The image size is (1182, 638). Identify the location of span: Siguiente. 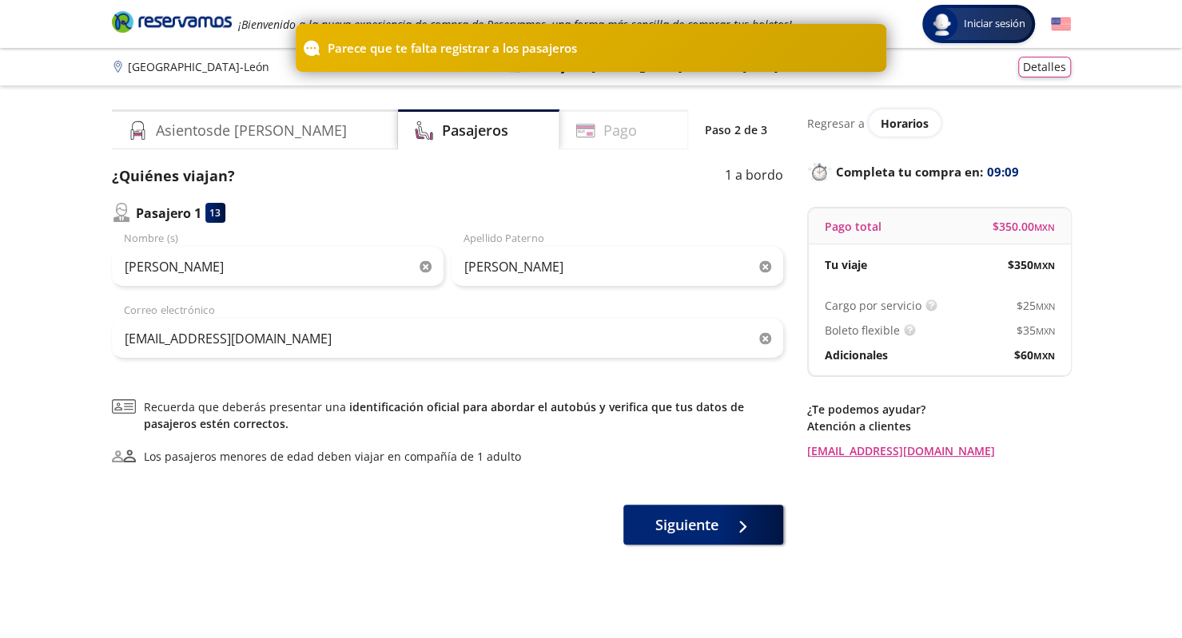
(686, 525).